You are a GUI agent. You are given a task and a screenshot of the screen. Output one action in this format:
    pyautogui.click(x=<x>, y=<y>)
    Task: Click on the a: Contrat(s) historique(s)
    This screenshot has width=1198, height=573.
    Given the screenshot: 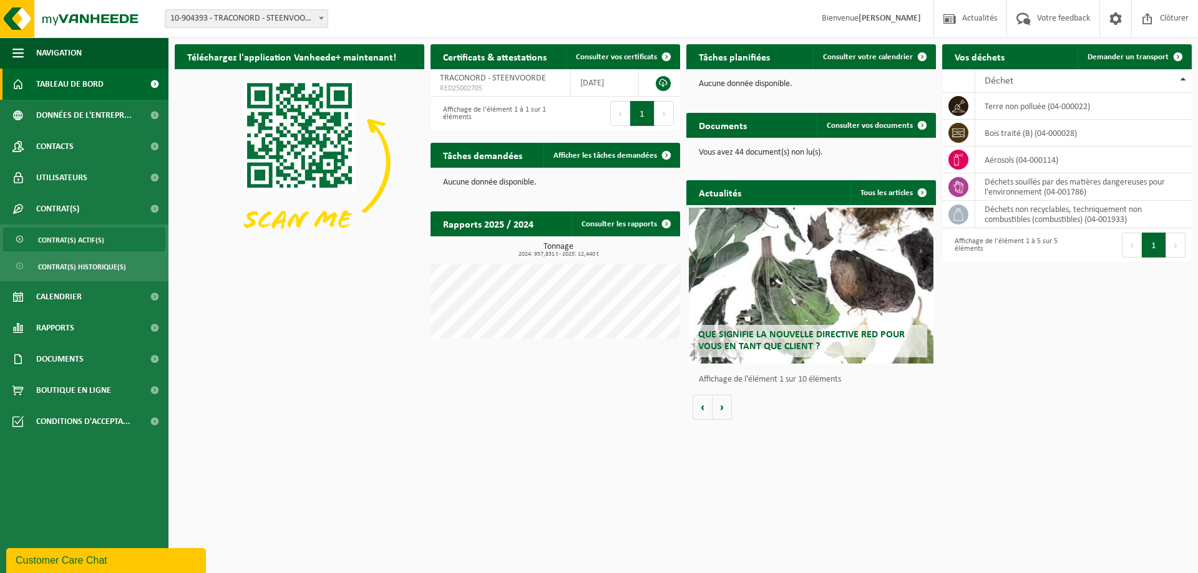 What is the action you would take?
    pyautogui.click(x=84, y=266)
    